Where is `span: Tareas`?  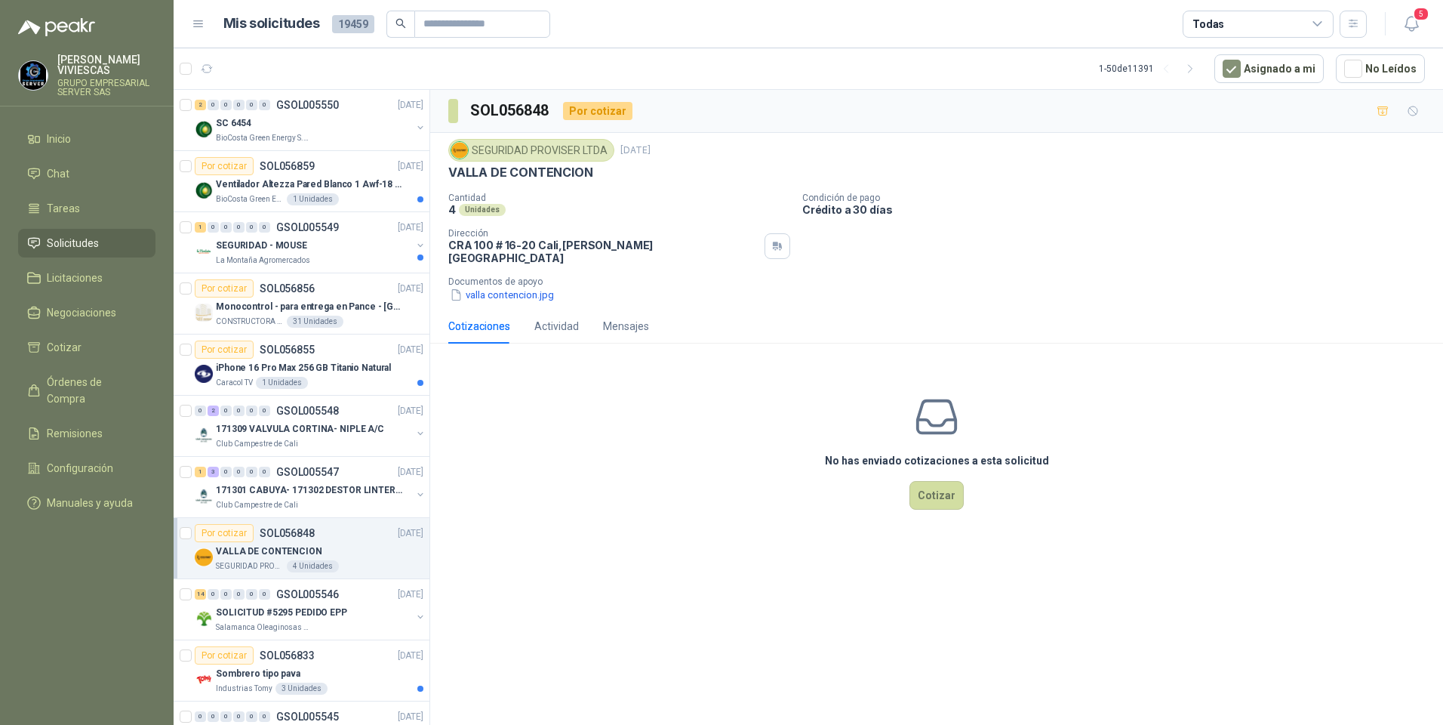
span: Tareas is located at coordinates (63, 208).